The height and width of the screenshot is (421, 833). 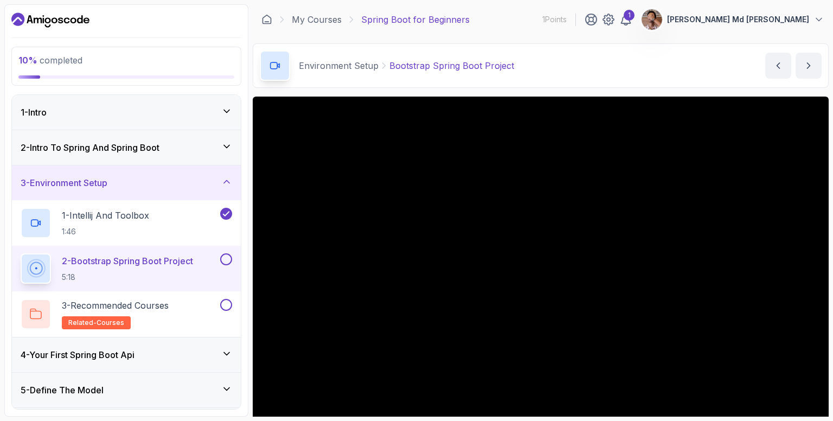 I want to click on div: 1, so click(x=629, y=15).